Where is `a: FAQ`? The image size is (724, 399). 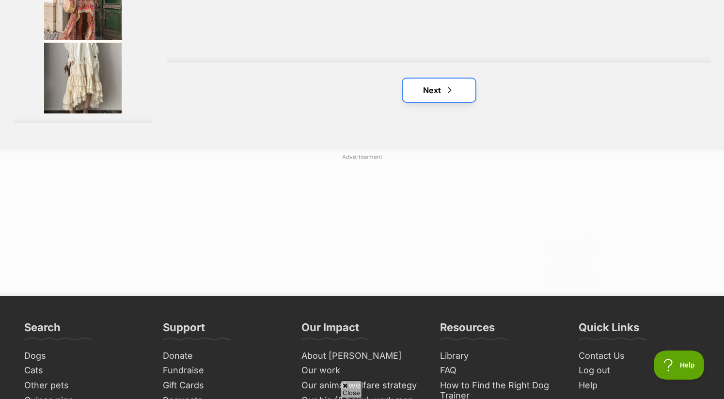 a: FAQ is located at coordinates (501, 370).